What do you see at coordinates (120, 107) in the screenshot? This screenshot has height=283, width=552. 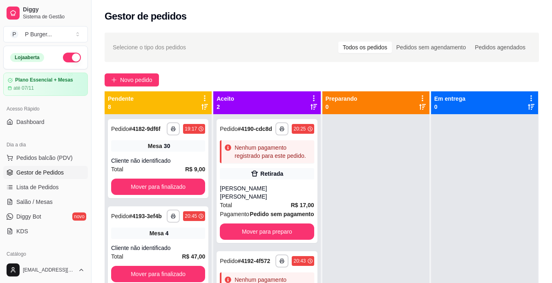 I see `p: 8` at bounding box center [120, 107].